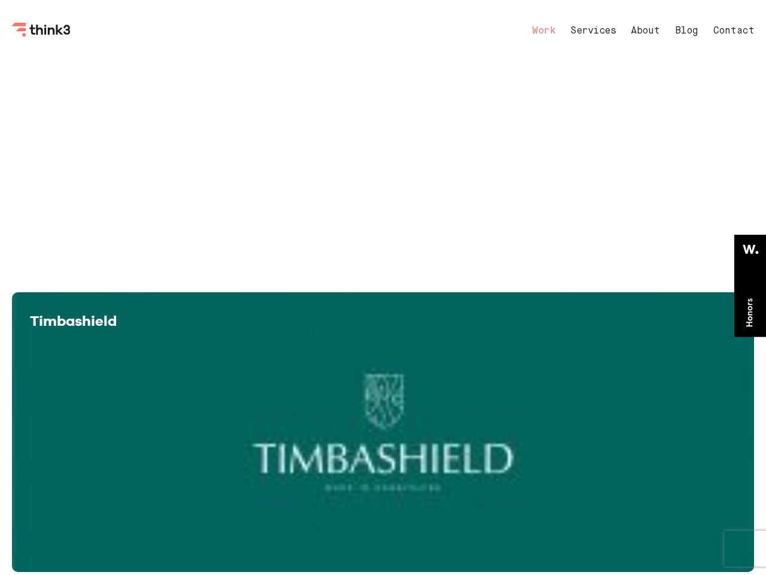  What do you see at coordinates (687, 31) in the screenshot?
I see `a: Blog` at bounding box center [687, 31].